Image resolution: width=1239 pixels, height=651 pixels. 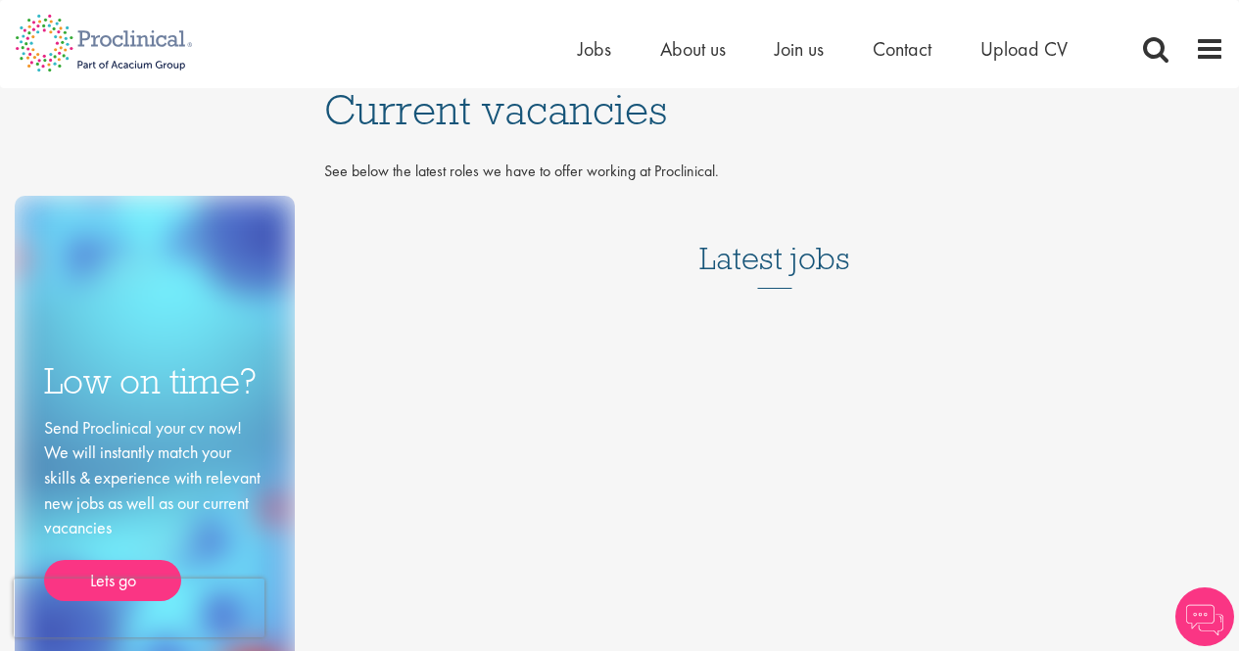 What do you see at coordinates (155, 381) in the screenshot?
I see `h3: Low on time?` at bounding box center [155, 381].